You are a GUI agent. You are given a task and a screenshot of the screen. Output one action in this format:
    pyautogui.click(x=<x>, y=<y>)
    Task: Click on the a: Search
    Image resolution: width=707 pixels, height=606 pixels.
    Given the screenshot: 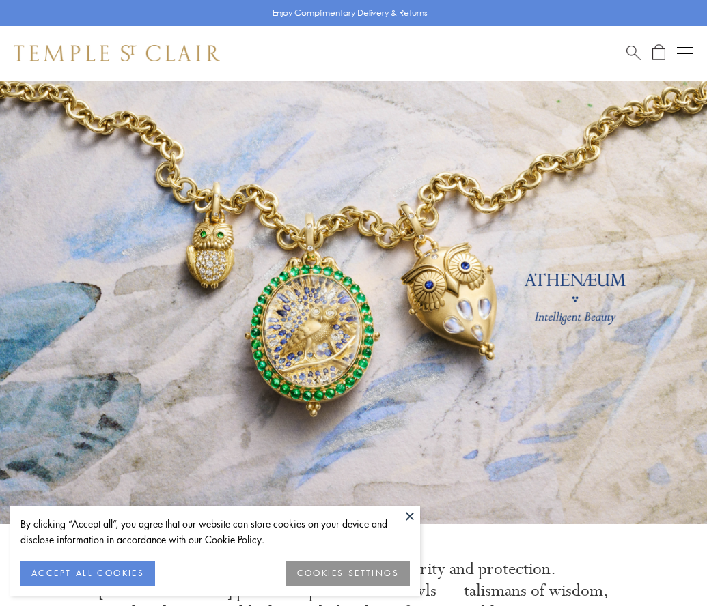 What is the action you would take?
    pyautogui.click(x=633, y=53)
    